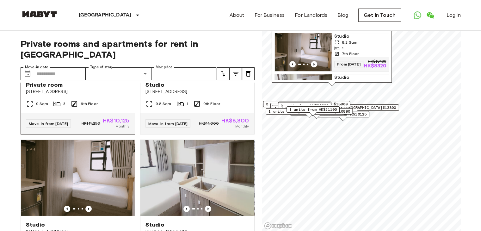 The width and height of the screenshot is (481, 231). Describe the element at coordinates (454, 15) in the screenshot. I see `a: Log in` at that location.